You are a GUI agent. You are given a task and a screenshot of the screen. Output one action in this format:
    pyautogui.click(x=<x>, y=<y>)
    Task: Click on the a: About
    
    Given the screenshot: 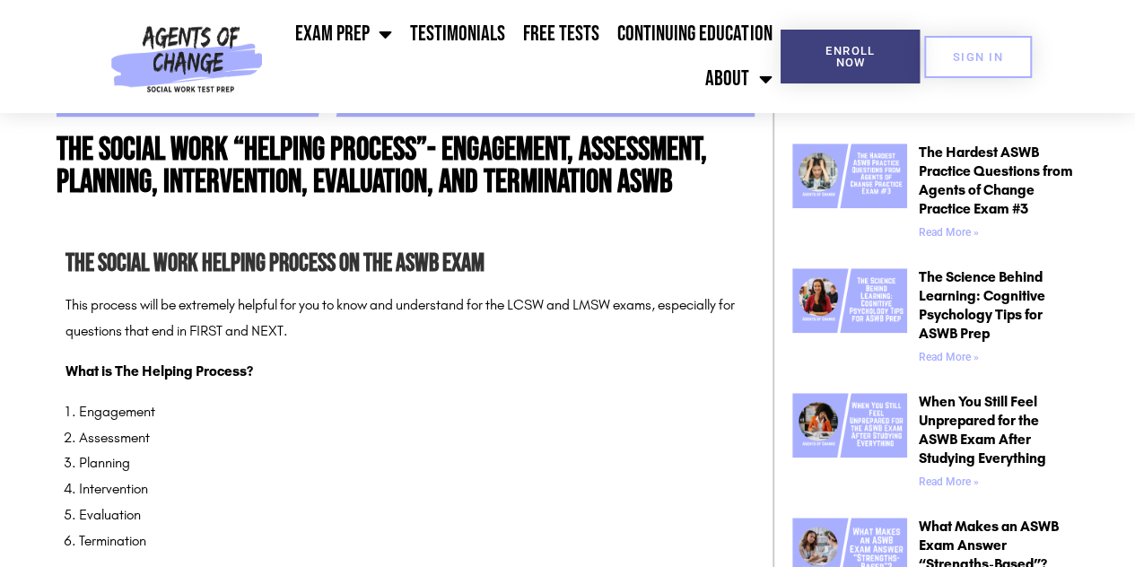 What is the action you would take?
    pyautogui.click(x=739, y=79)
    